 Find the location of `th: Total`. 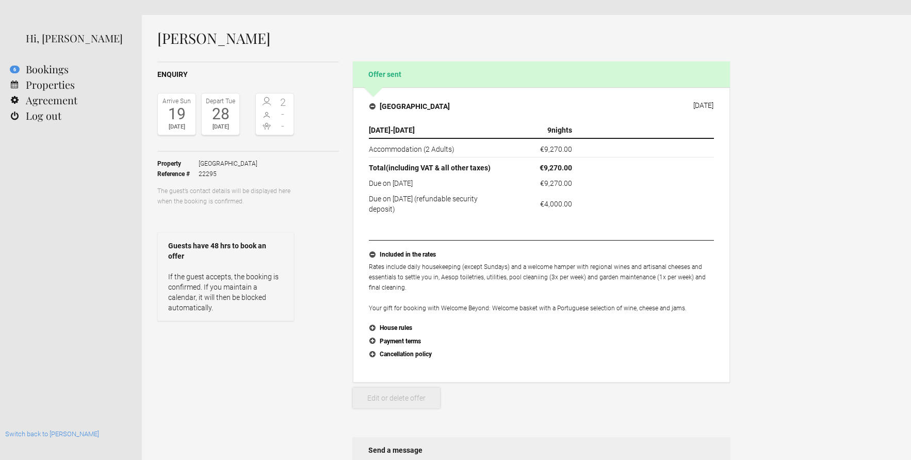

th: Total is located at coordinates (438, 167).